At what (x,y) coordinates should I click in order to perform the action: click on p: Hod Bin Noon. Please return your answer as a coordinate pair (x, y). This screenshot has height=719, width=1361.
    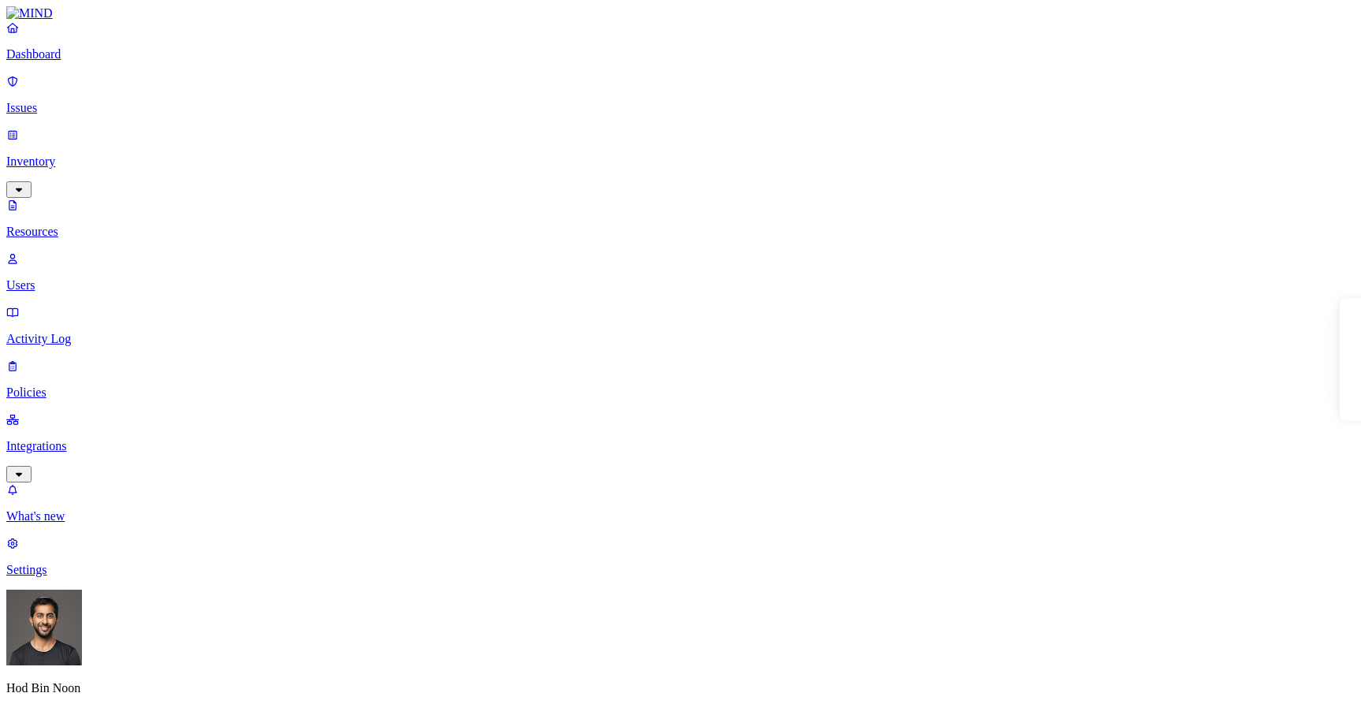
    Looking at the image, I should click on (680, 688).